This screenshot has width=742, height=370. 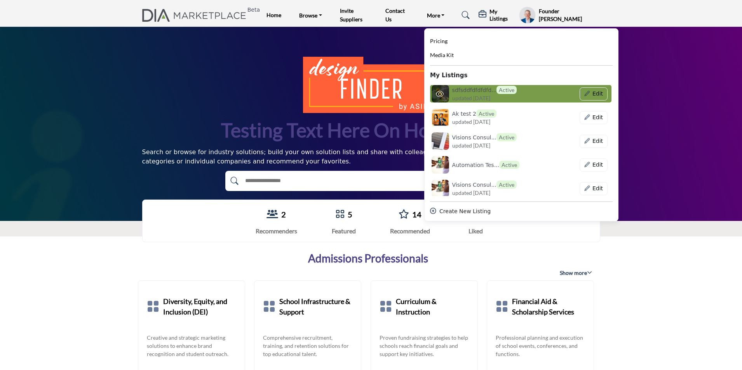 I want to click on h6: Beta, so click(x=254, y=10).